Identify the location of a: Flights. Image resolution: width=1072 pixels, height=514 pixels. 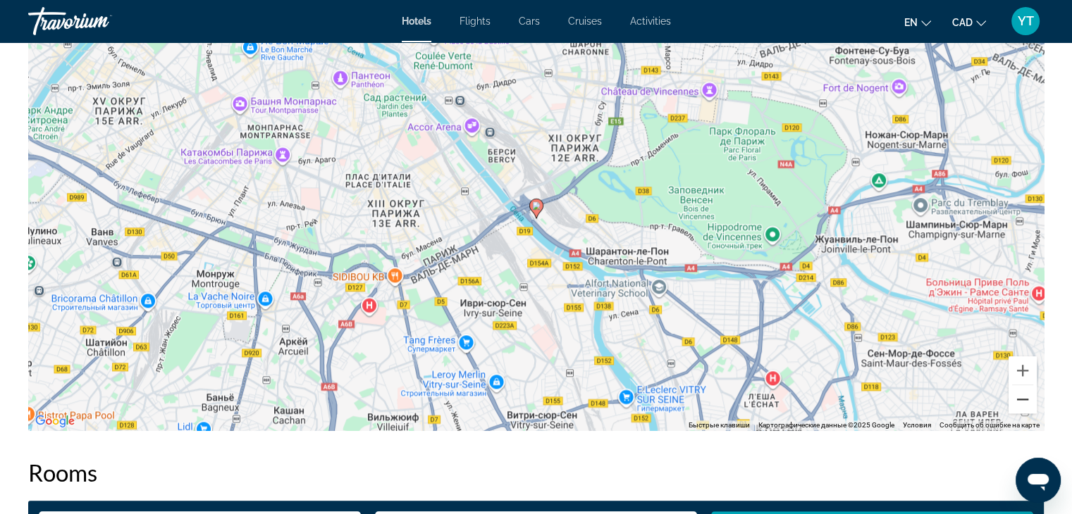
(475, 21).